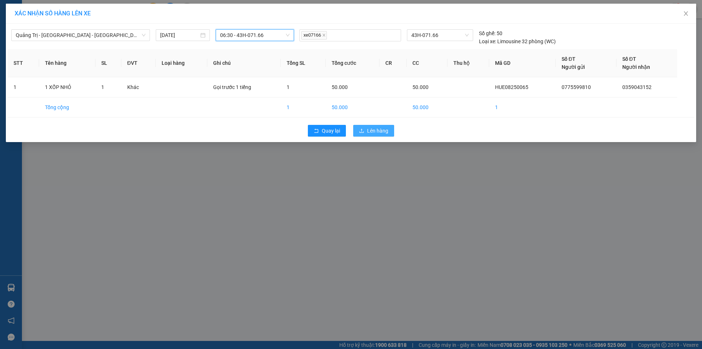 The height and width of the screenshot is (349, 702). Describe the element at coordinates (374, 131) in the screenshot. I see `button: uploadLên hàng` at that location.